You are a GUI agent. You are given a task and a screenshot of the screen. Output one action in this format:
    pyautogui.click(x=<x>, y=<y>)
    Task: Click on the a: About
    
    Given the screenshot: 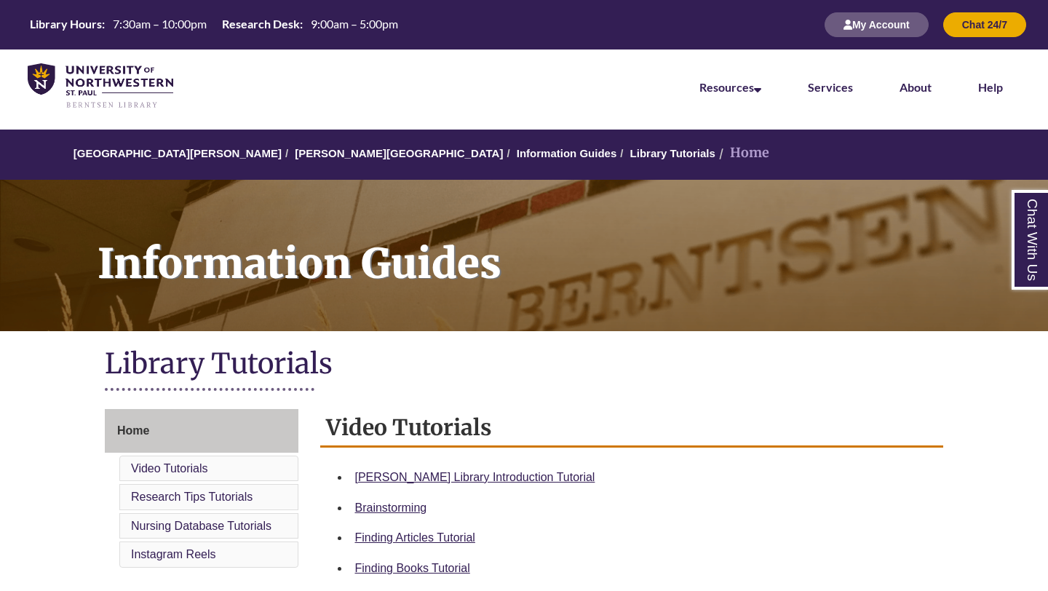 What is the action you would take?
    pyautogui.click(x=916, y=87)
    